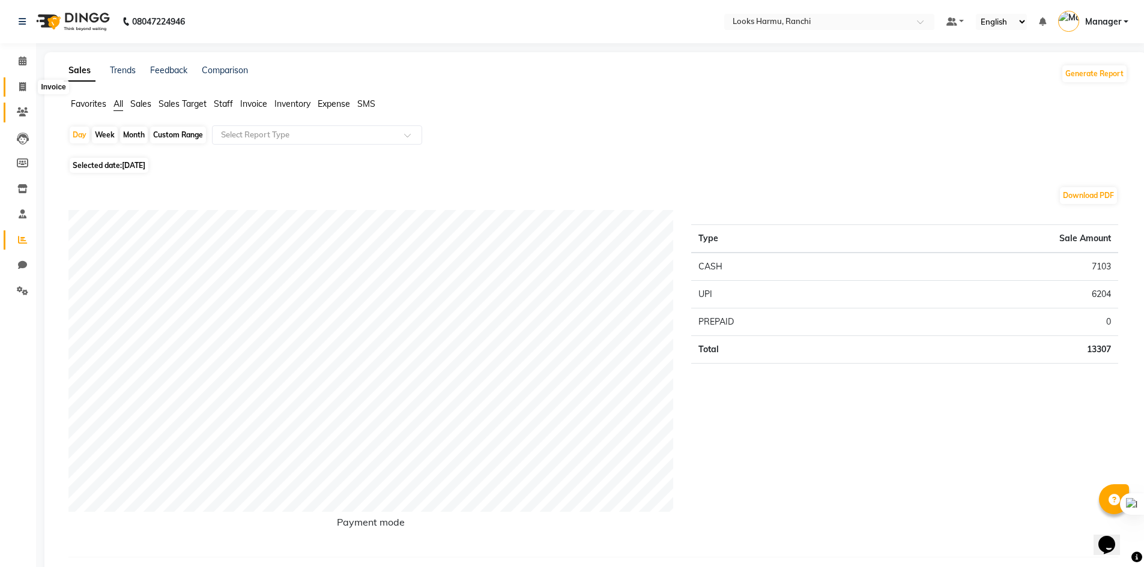 The image size is (1144, 567). Describe the element at coordinates (169, 70) in the screenshot. I see `a: Feedback` at that location.